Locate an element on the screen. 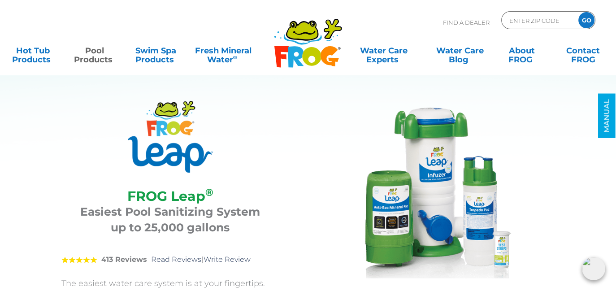 The width and height of the screenshot is (616, 291). a: Swim SpaProducts is located at coordinates (156, 51).